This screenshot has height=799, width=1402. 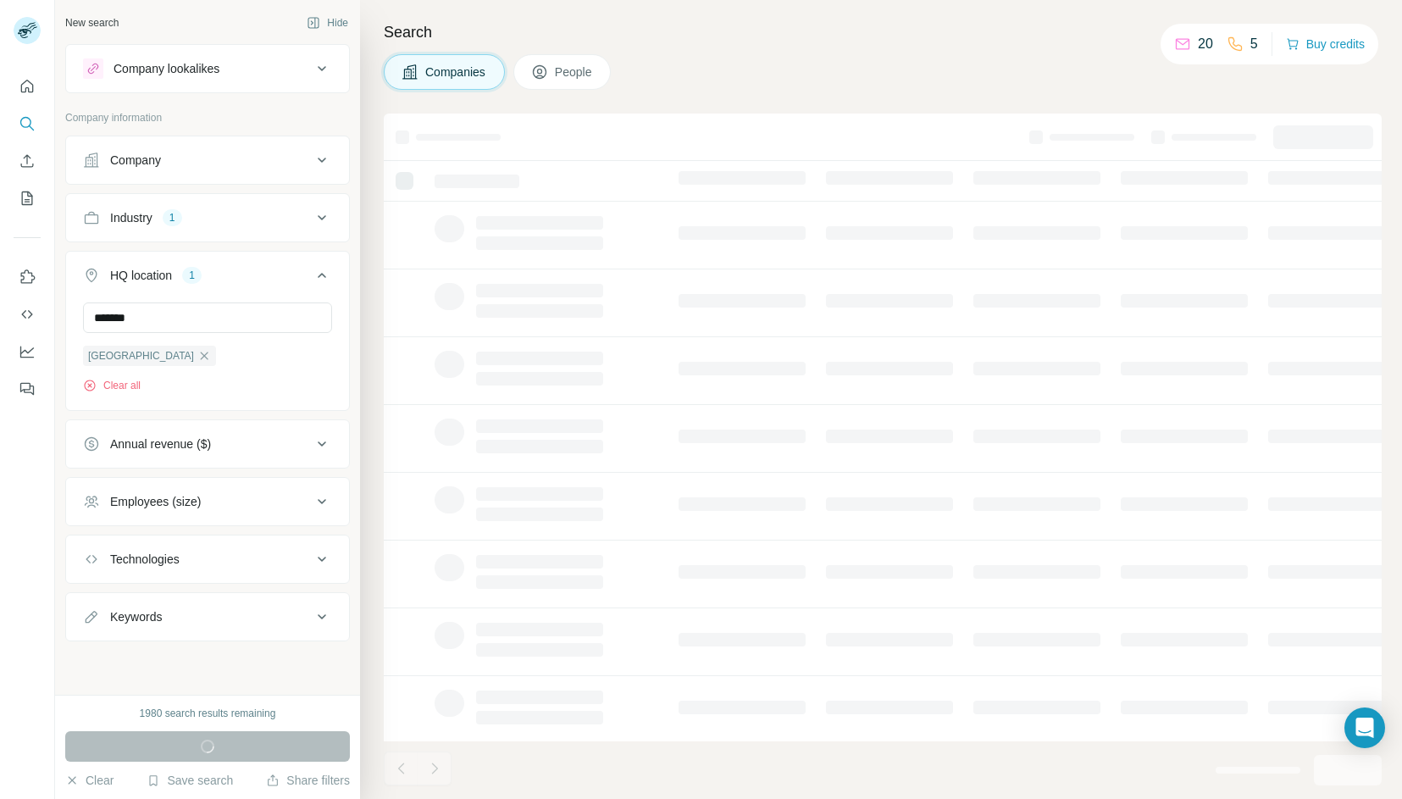 What do you see at coordinates (1206, 44) in the screenshot?
I see `p: 20` at bounding box center [1206, 44].